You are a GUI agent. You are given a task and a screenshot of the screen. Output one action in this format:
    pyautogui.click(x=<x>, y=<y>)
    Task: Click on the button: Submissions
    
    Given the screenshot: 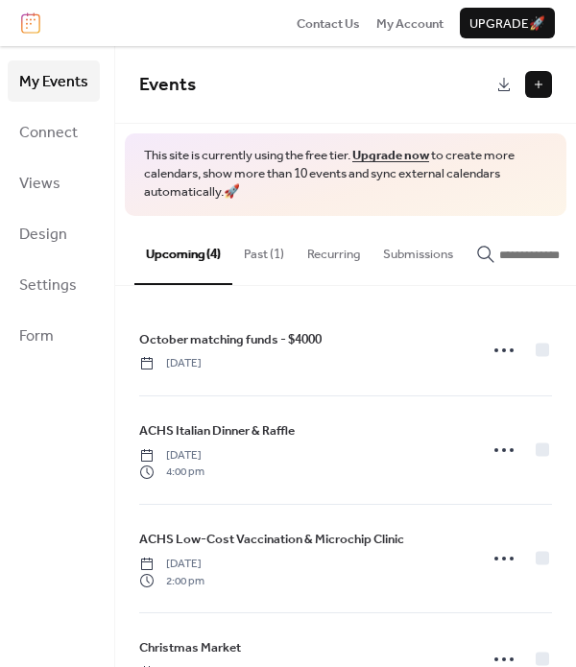 What is the action you would take?
    pyautogui.click(x=418, y=250)
    